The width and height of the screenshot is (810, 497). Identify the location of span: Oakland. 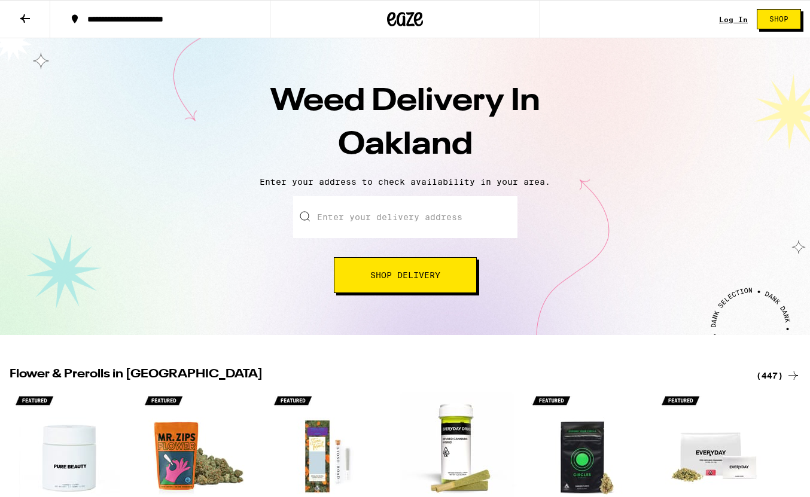
(405, 145).